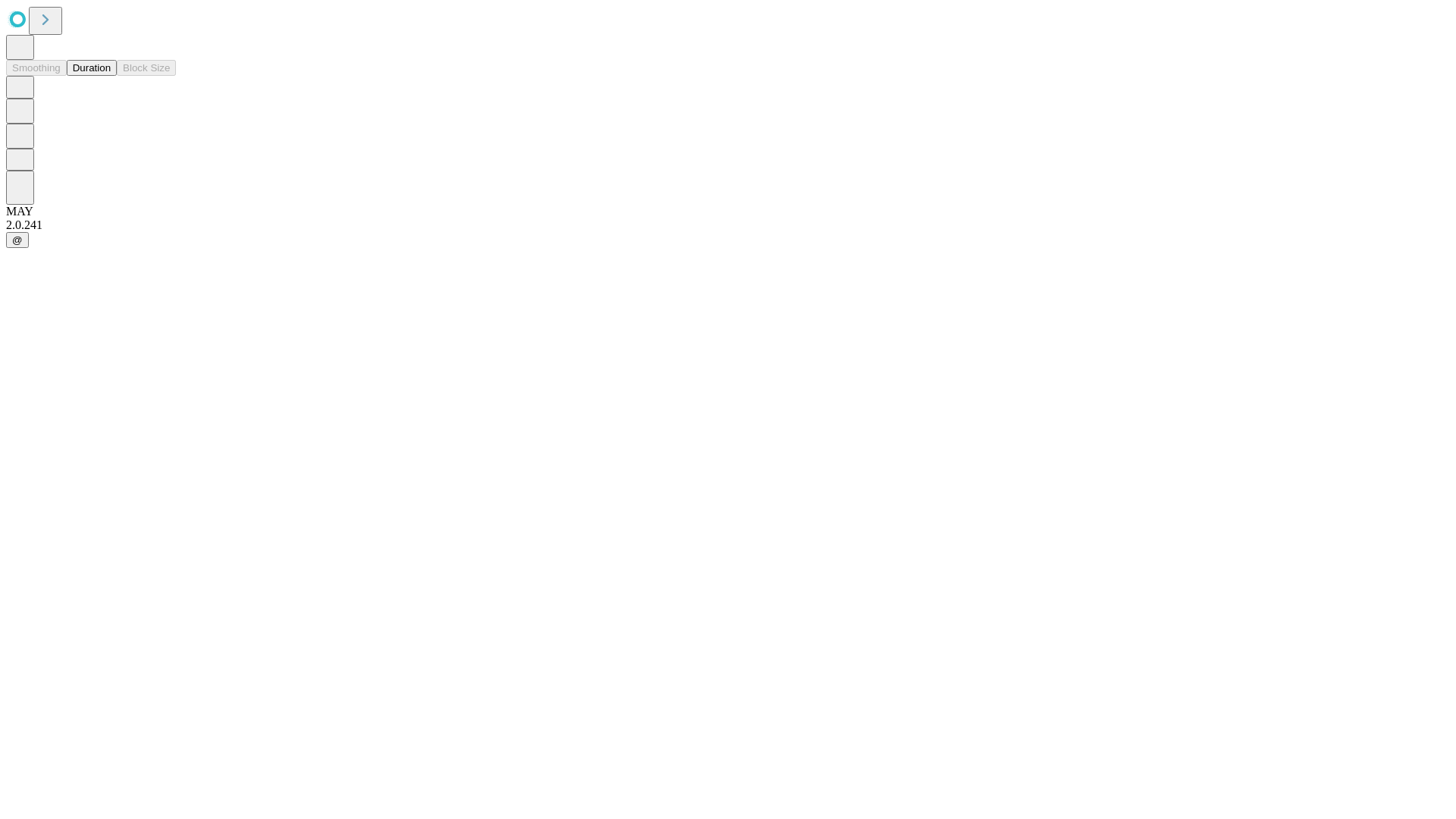 The width and height of the screenshot is (1456, 819). Describe the element at coordinates (728, 225) in the screenshot. I see `div: 2.0.241` at that location.